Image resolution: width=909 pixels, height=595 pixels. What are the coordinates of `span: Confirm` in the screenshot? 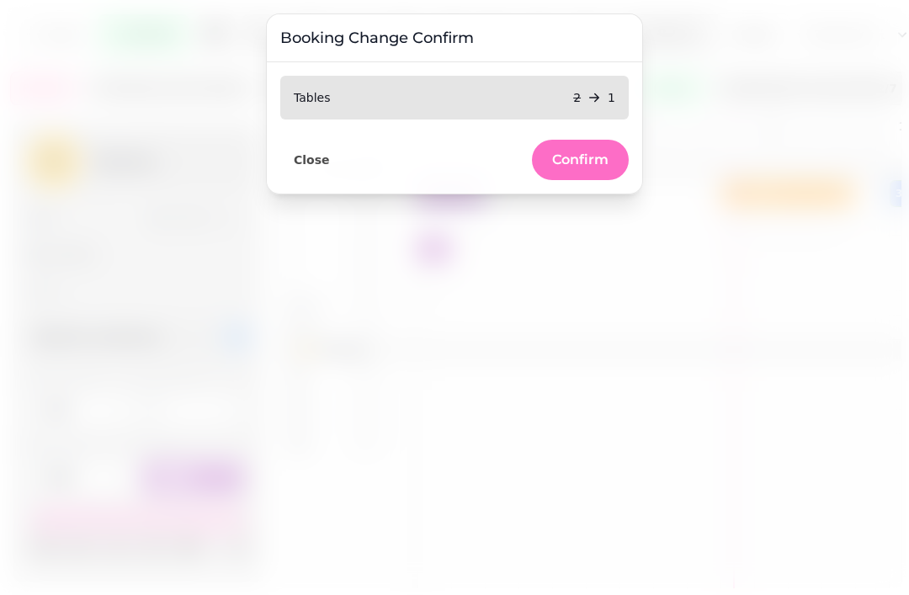 It's located at (580, 160).